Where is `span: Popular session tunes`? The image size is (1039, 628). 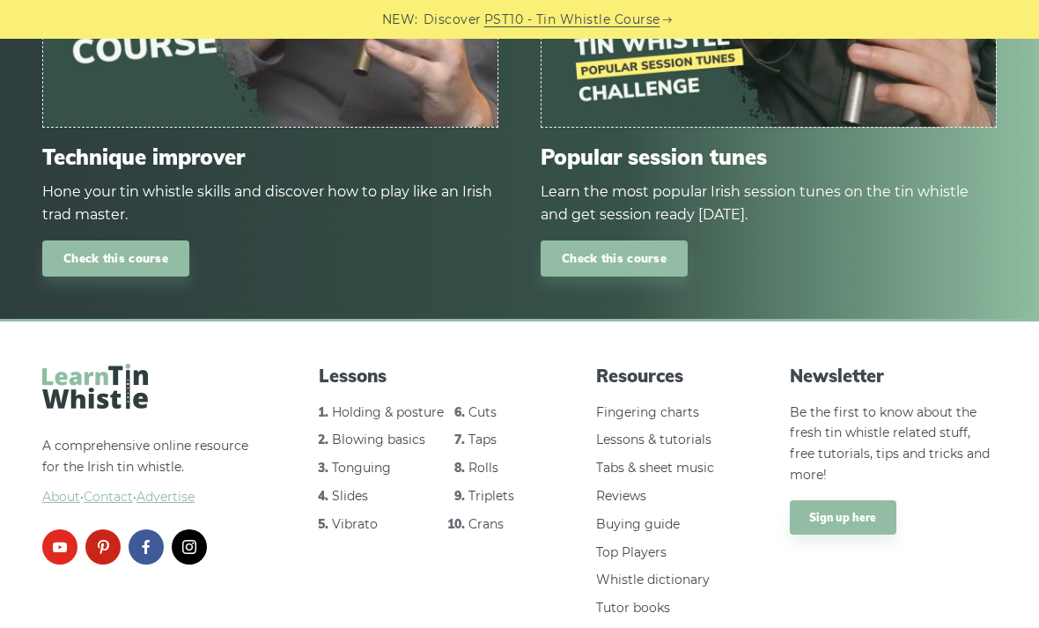 span: Popular session tunes is located at coordinates (769, 157).